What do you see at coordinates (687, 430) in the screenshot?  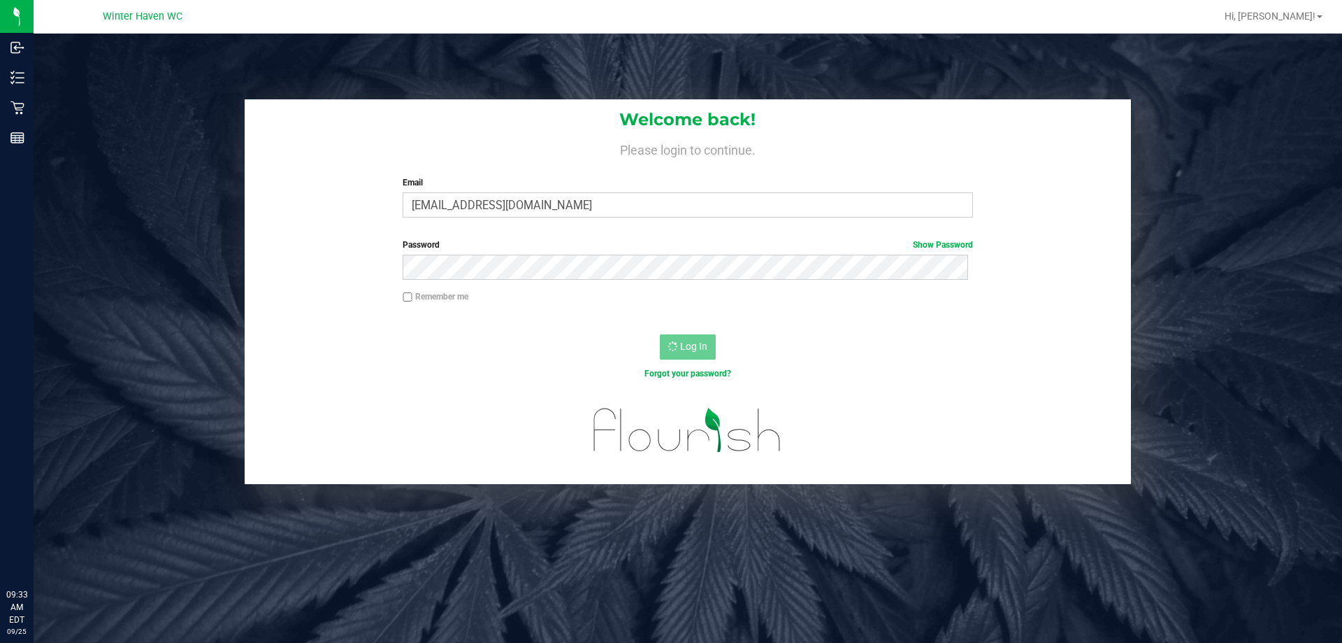 I see `img: flourish_logo.svg` at bounding box center [687, 430].